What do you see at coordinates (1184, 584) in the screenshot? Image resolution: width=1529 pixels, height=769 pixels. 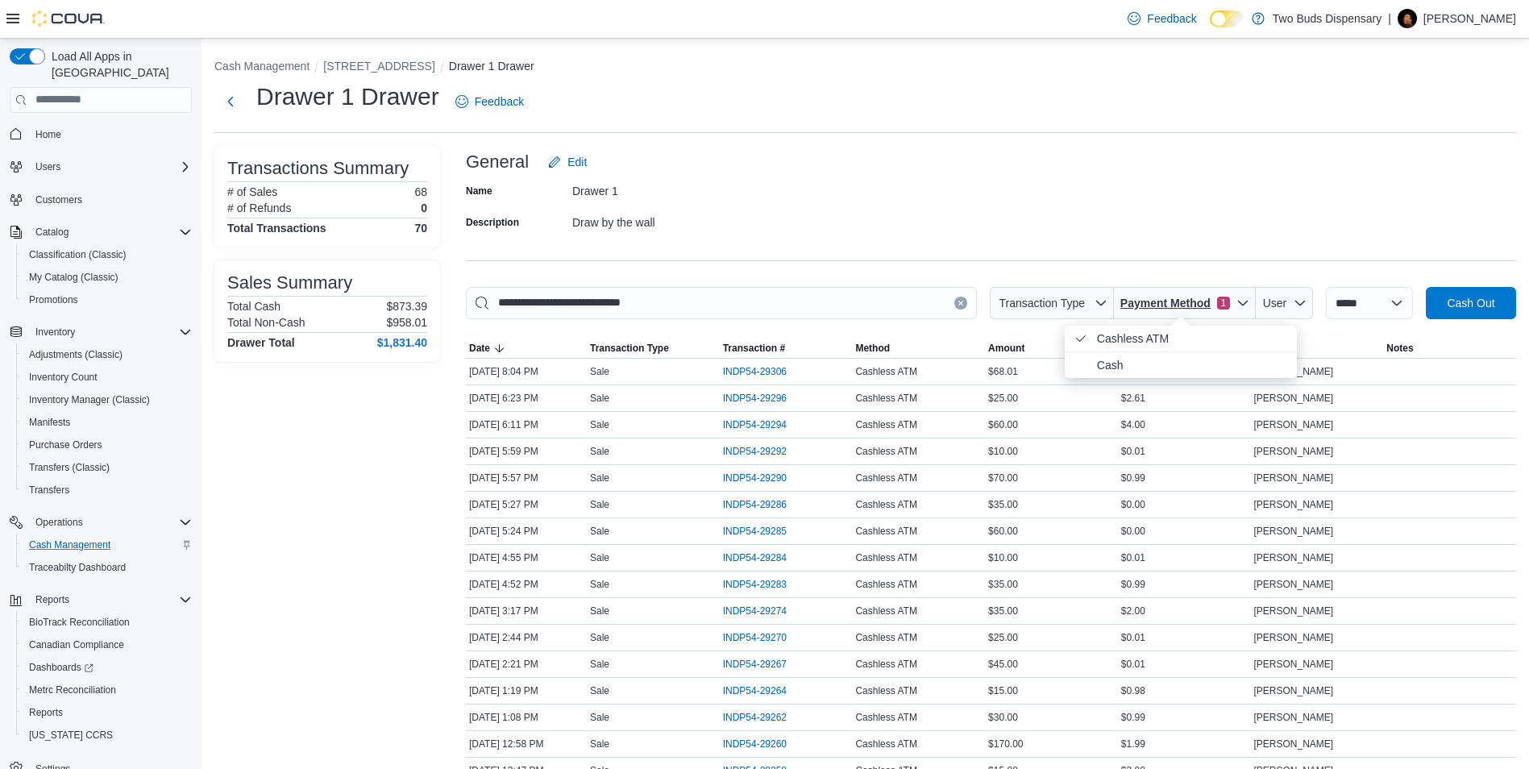 I see `div: $0.99` at bounding box center [1184, 584].